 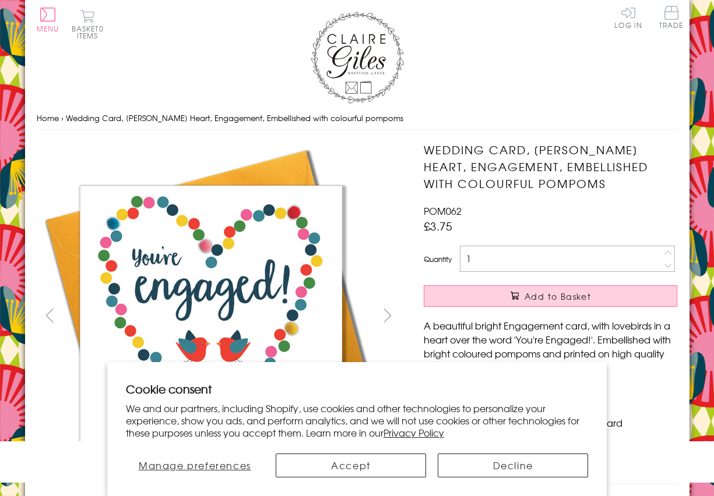 I want to click on button: Add to Basket, so click(x=550, y=296).